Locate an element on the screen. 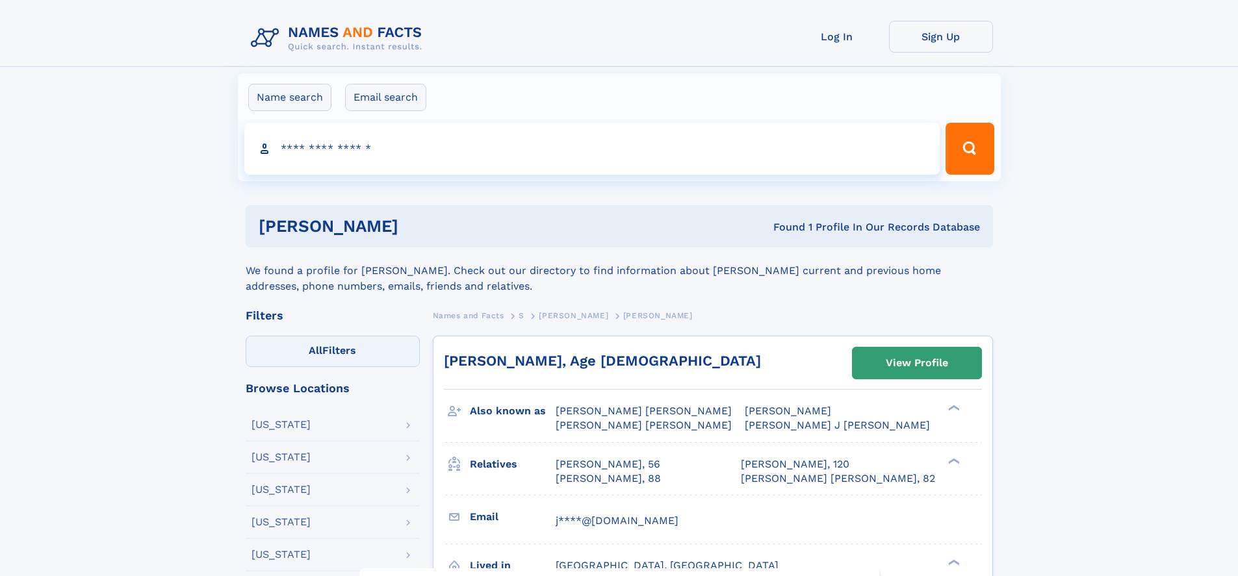 This screenshot has height=576, width=1238. h3: Relatives is located at coordinates (513, 465).